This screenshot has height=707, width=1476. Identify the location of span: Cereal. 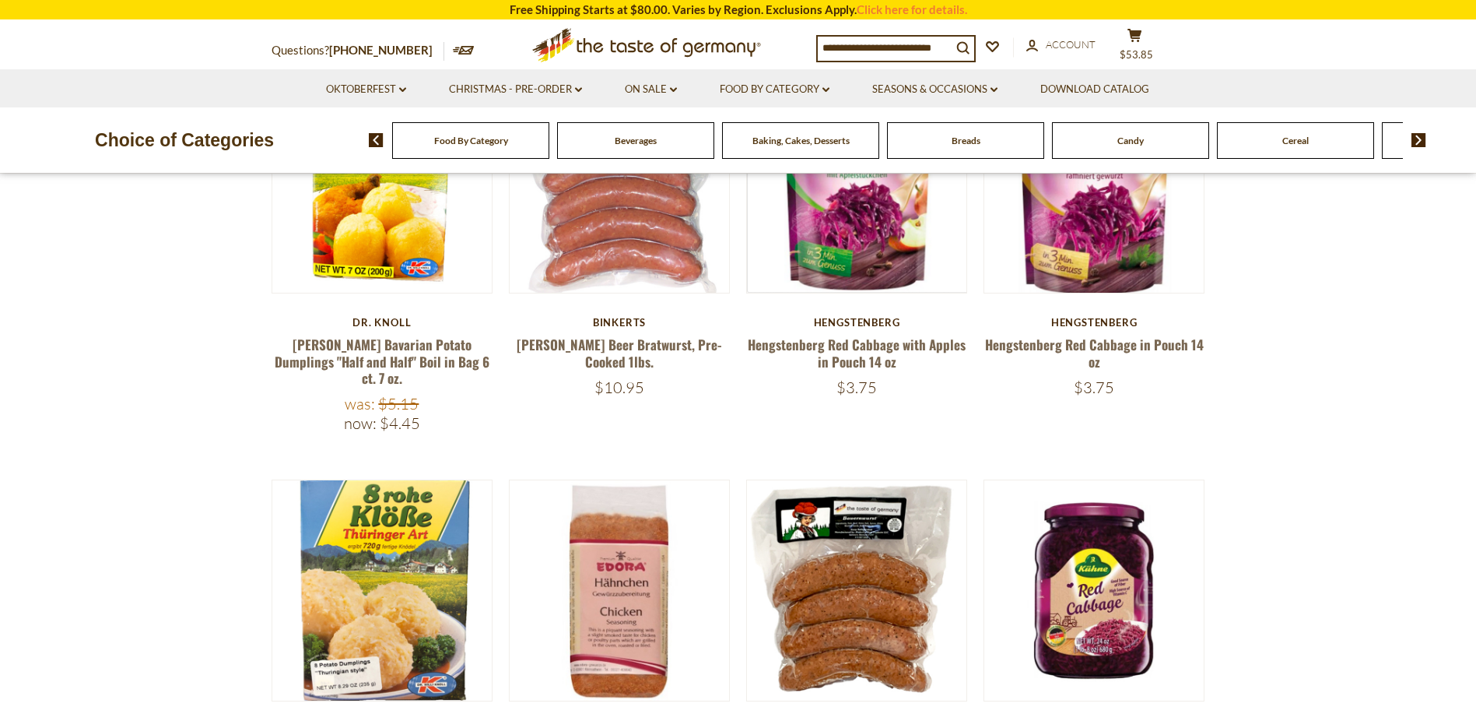
(1296, 140).